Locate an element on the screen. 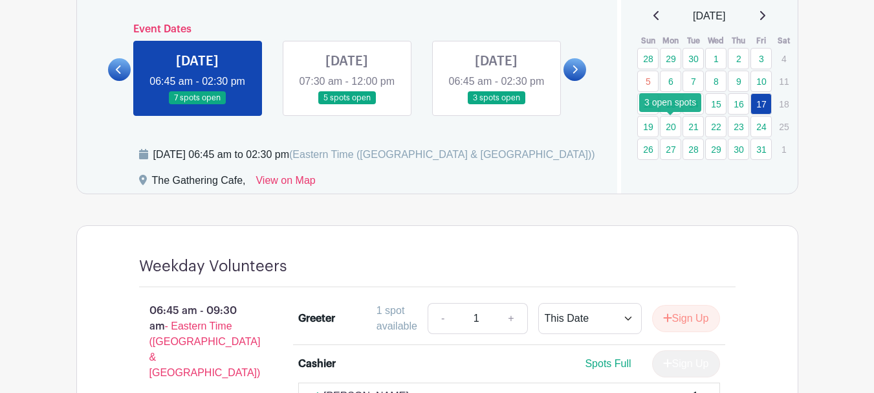 This screenshot has width=874, height=393. a: 8 is located at coordinates (716, 81).